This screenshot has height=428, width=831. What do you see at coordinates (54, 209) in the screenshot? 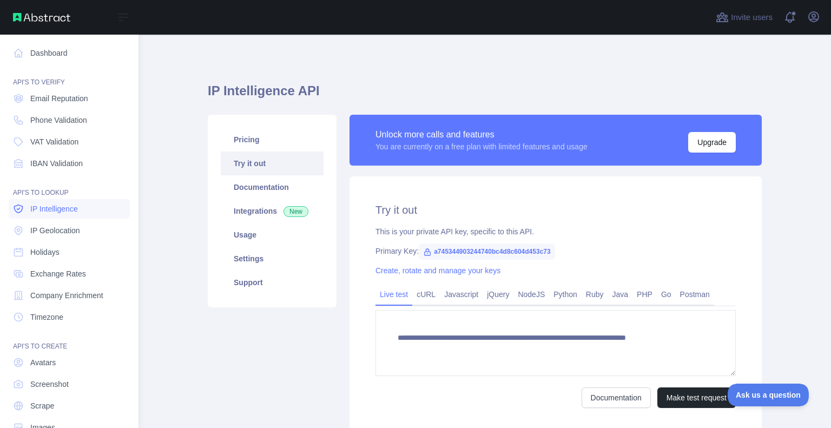
I see `span: IP Intelligence` at bounding box center [54, 209].